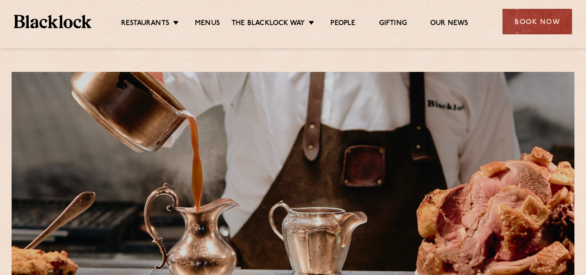 This screenshot has width=586, height=275. What do you see at coordinates (343, 24) in the screenshot?
I see `a: People` at bounding box center [343, 24].